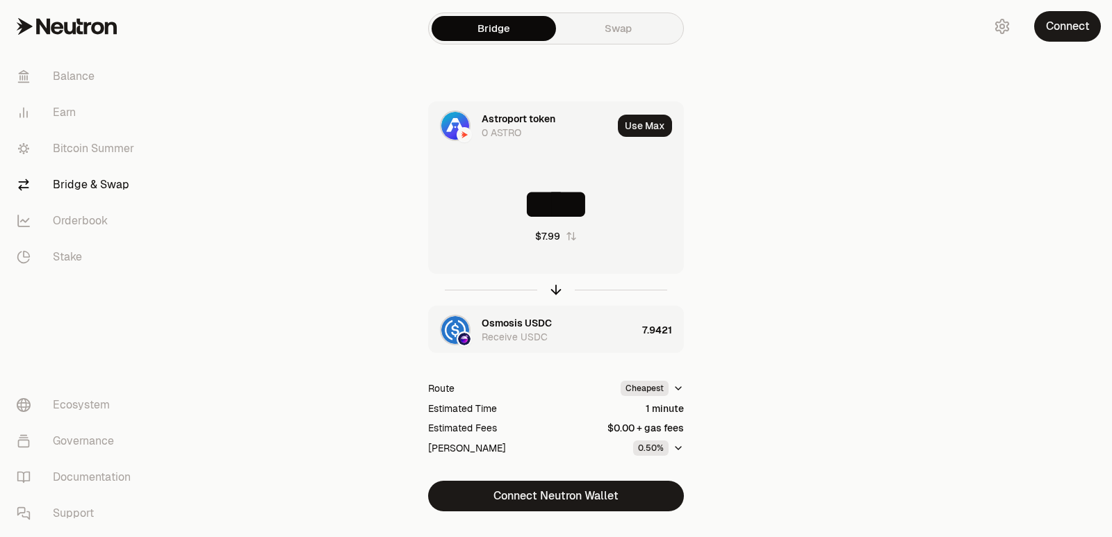  I want to click on a: Orderbook, so click(78, 221).